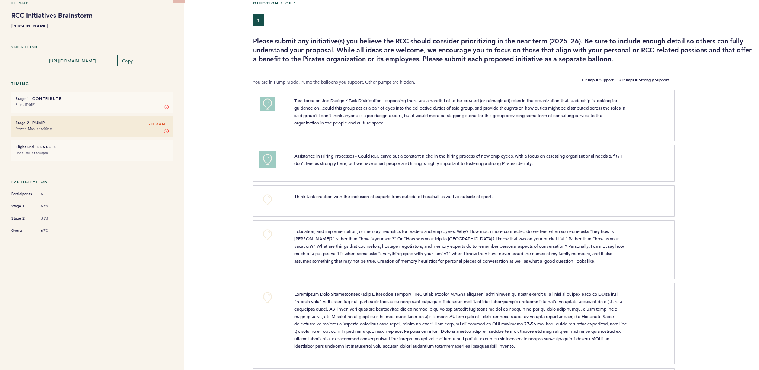 The image size is (759, 370). I want to click on small: Stage 1, so click(22, 99).